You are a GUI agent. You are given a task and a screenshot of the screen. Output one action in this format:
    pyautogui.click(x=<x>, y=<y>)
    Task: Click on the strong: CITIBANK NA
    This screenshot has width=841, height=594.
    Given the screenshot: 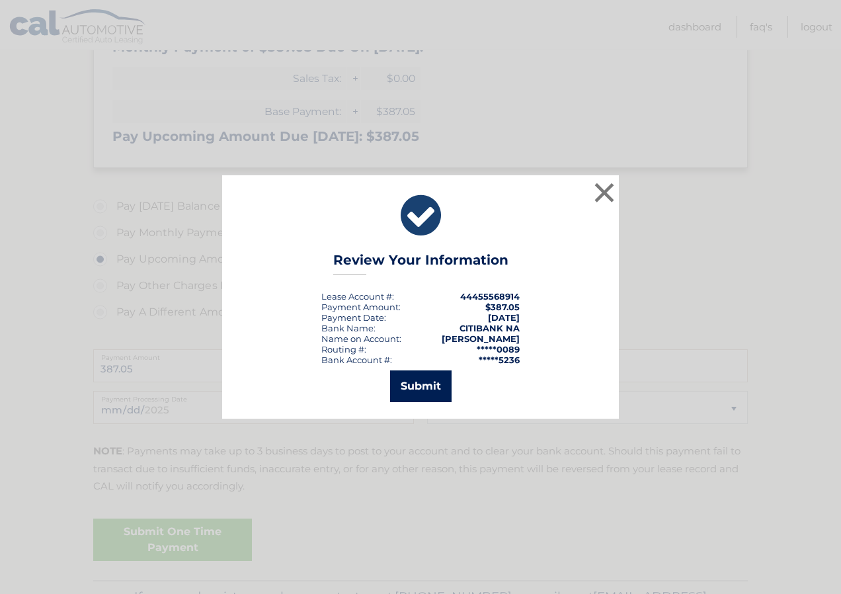 What is the action you would take?
    pyautogui.click(x=489, y=328)
    